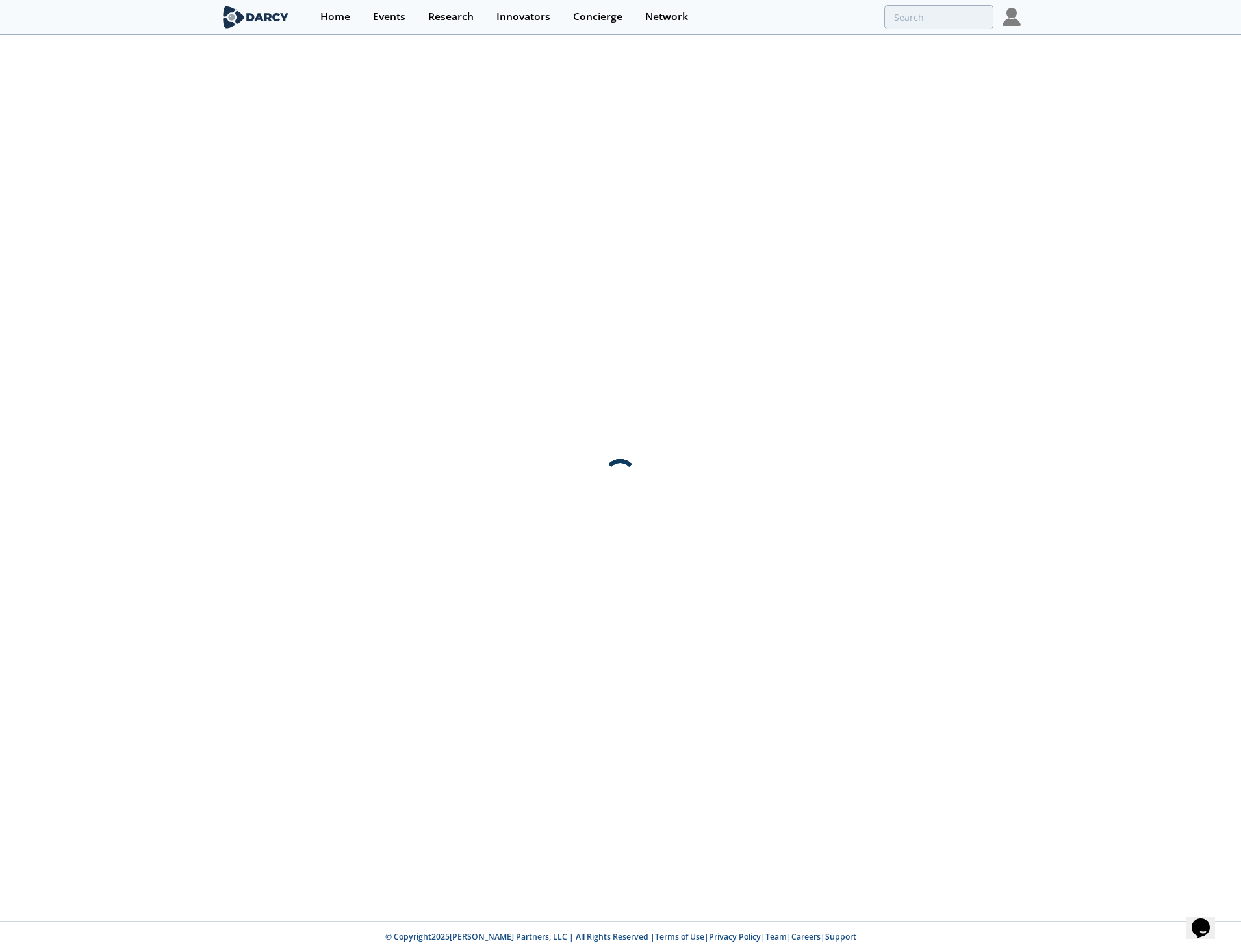 The image size is (1241, 952). I want to click on a: Support, so click(840, 937).